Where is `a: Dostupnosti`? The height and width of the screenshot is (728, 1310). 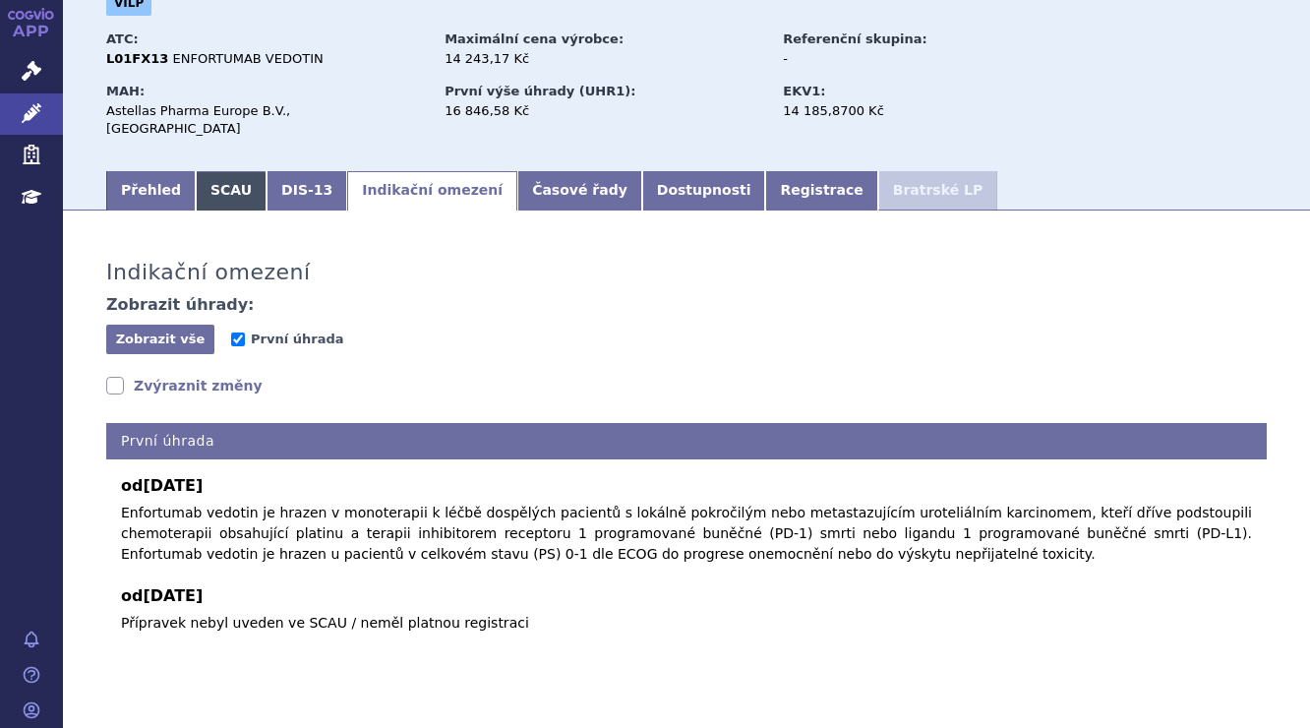
a: Dostupnosti is located at coordinates (704, 191).